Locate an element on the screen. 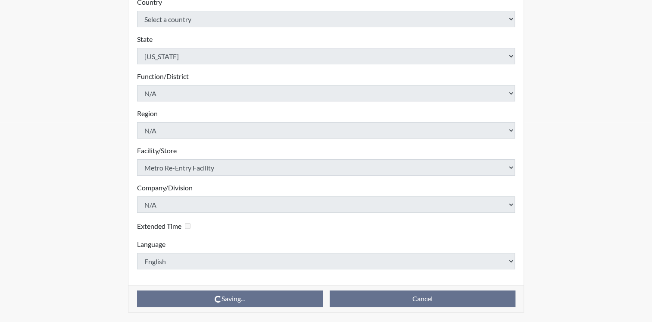 The height and width of the screenshot is (322, 652). button: Saving... is located at coordinates (230, 298).